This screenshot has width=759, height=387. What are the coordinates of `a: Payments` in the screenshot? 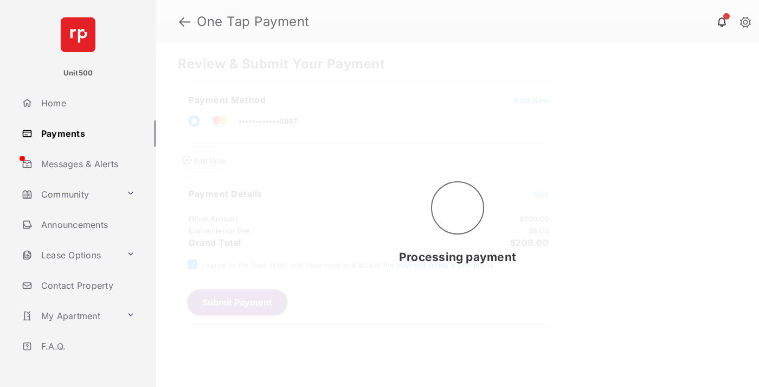 It's located at (87, 133).